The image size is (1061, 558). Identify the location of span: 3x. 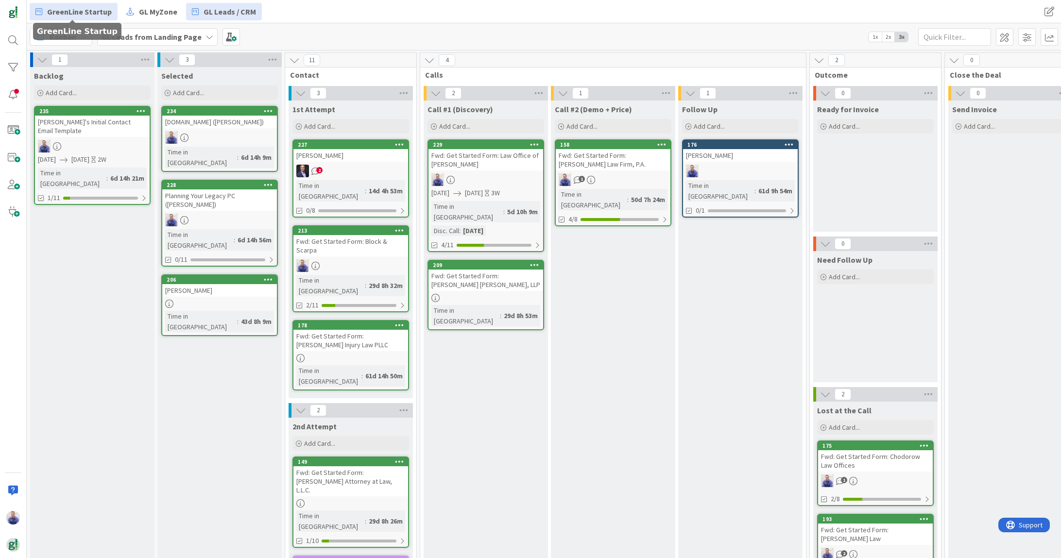
(901, 37).